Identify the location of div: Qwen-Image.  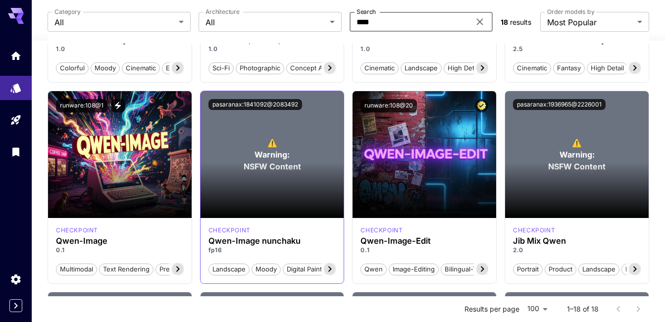
(120, 241).